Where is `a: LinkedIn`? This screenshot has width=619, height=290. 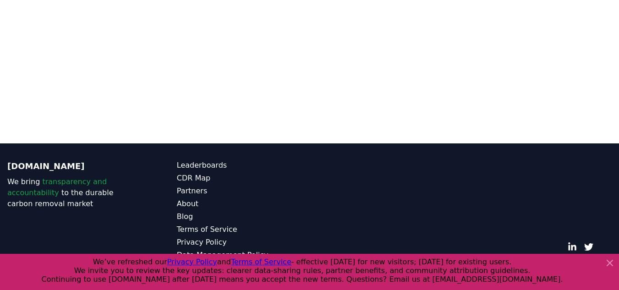
a: LinkedIn is located at coordinates (572, 247).